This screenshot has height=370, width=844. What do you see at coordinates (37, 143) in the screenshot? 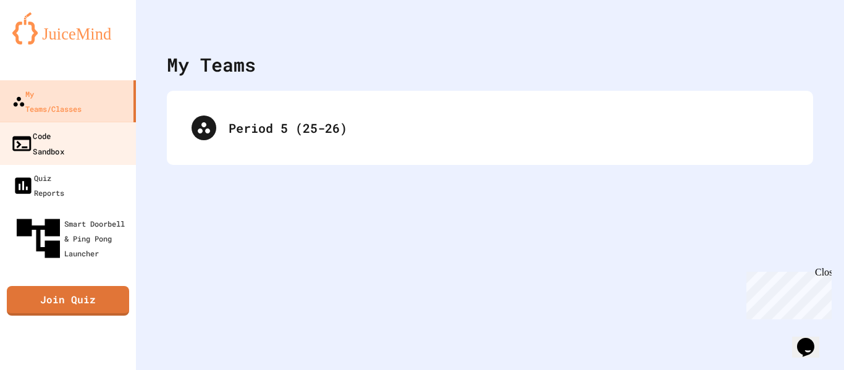
I see `div: Code Sandbox` at bounding box center [37, 143].